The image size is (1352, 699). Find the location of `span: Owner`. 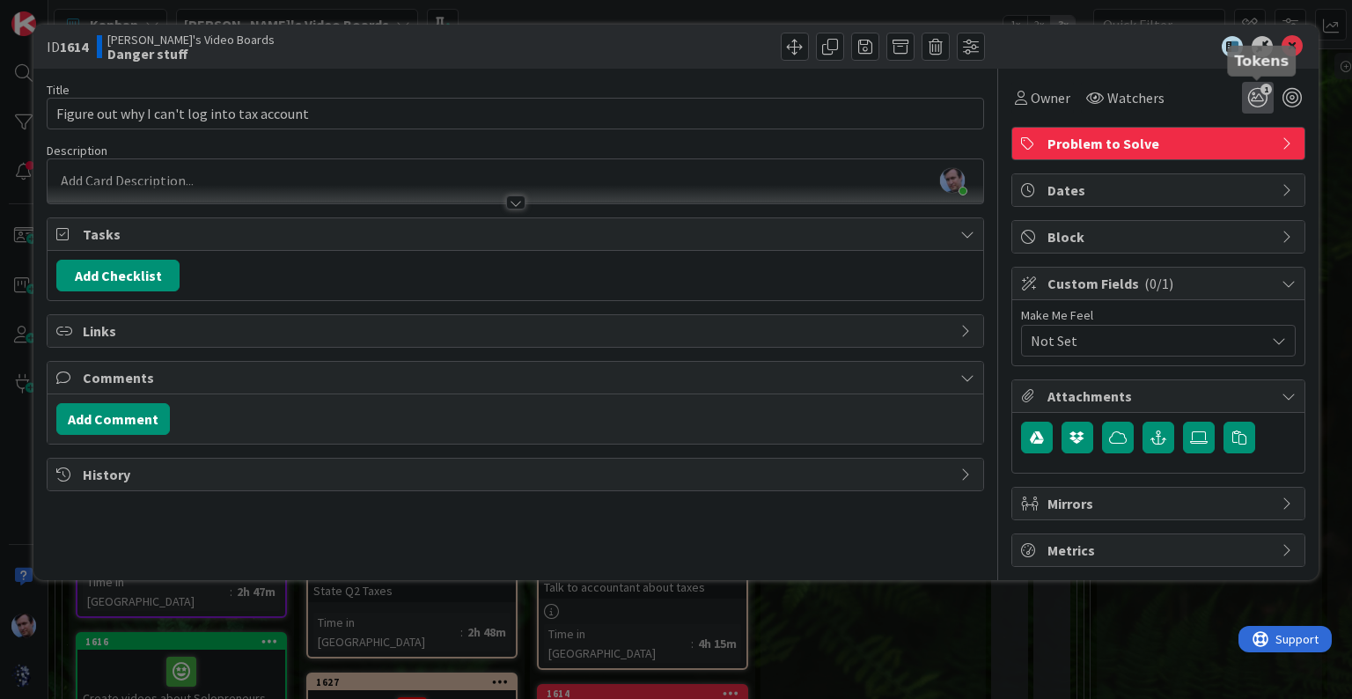

span: Owner is located at coordinates (1050, 98).